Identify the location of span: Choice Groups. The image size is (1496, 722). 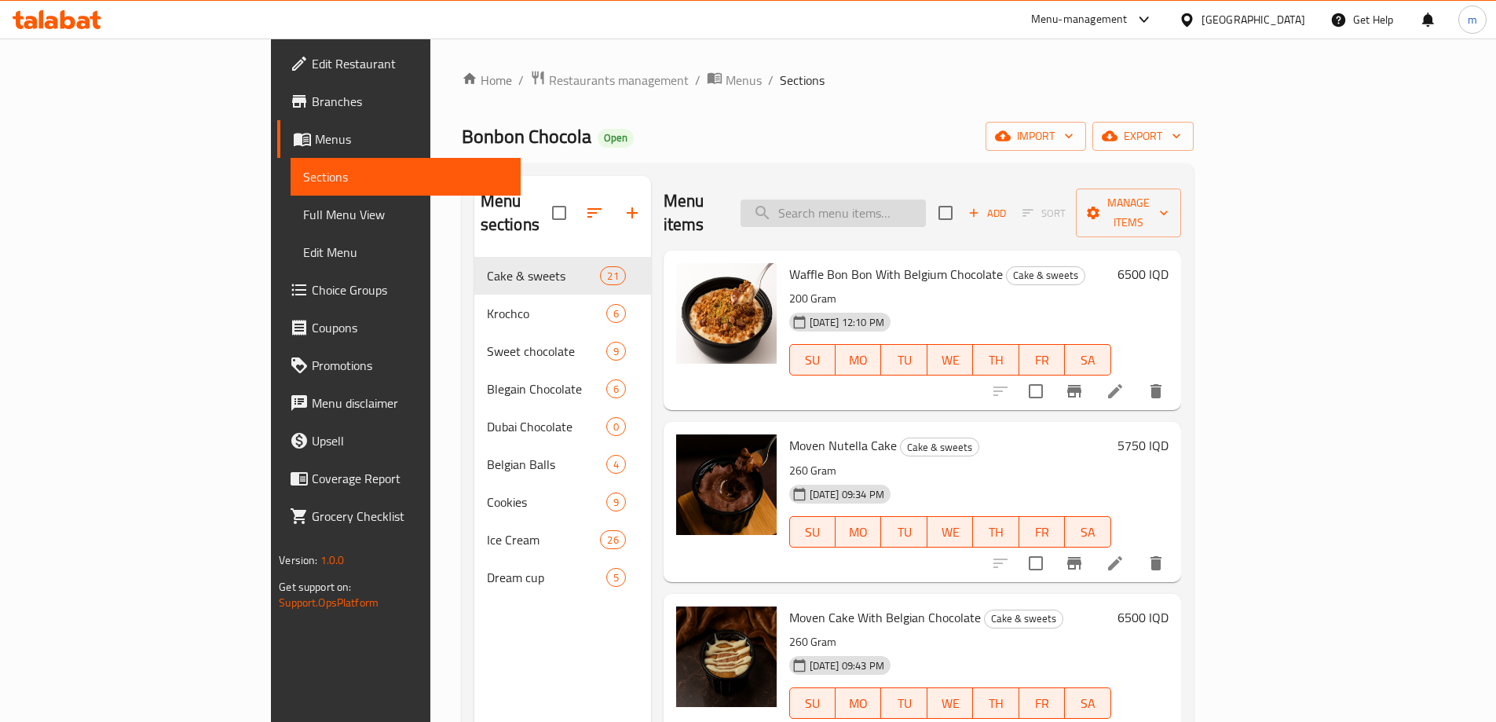
(410, 290).